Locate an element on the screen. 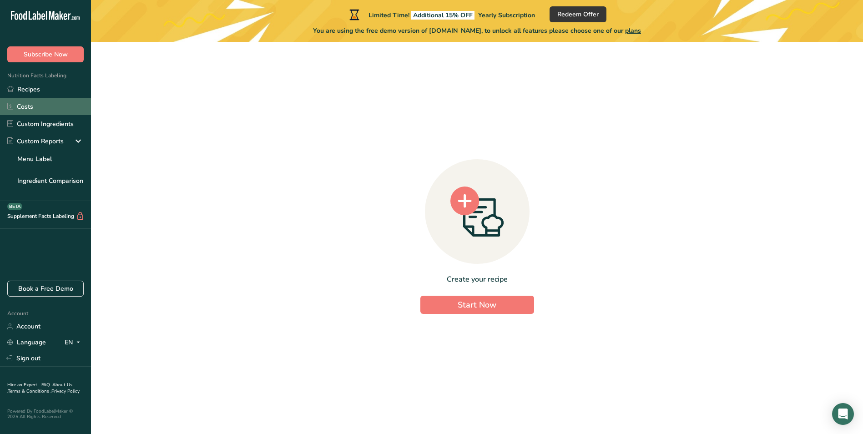 This screenshot has width=863, height=434. a: FAQ . is located at coordinates (47, 385).